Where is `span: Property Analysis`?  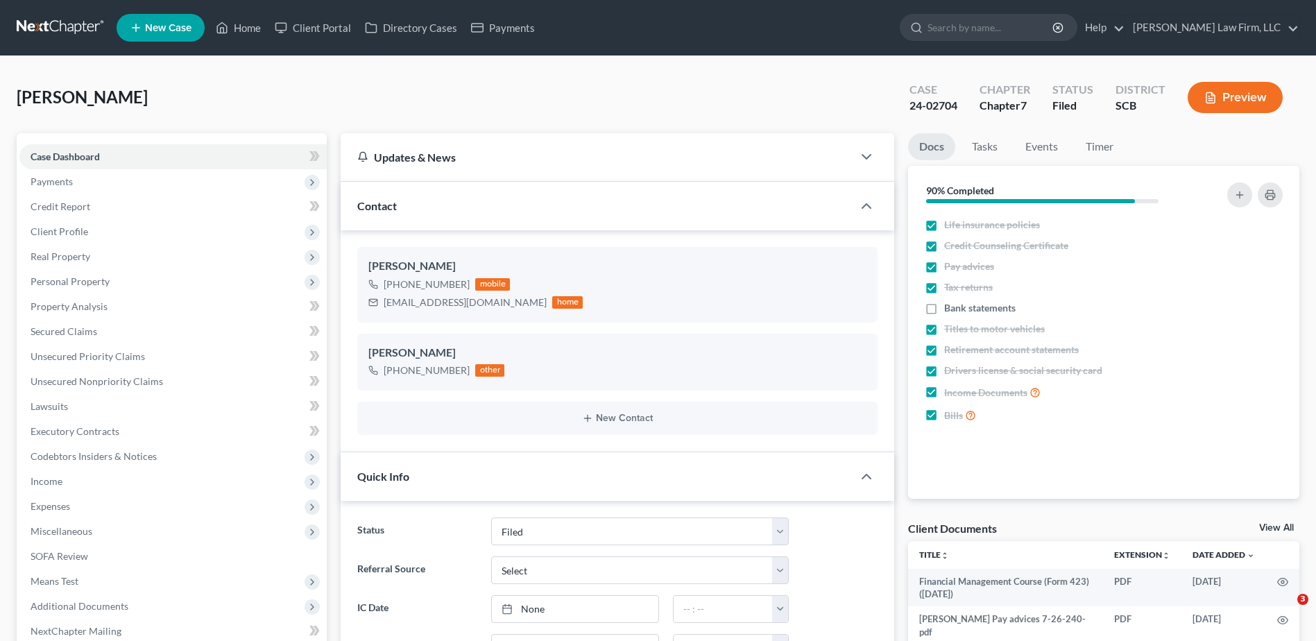 span: Property Analysis is located at coordinates (69, 306).